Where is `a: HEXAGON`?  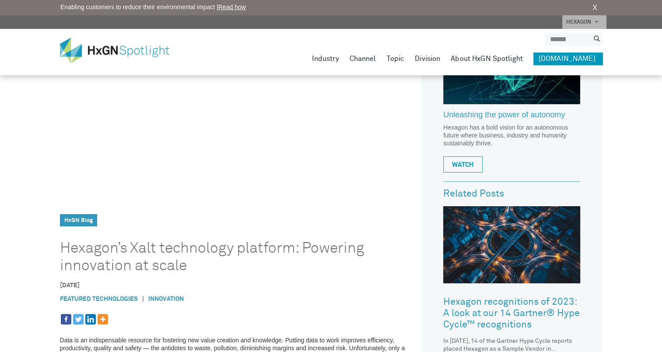 a: HEXAGON is located at coordinates (585, 22).